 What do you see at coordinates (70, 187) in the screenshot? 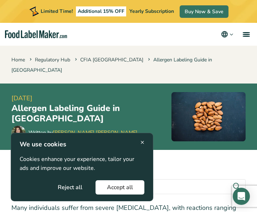
I see `button: Reject all` at bounding box center [70, 187].